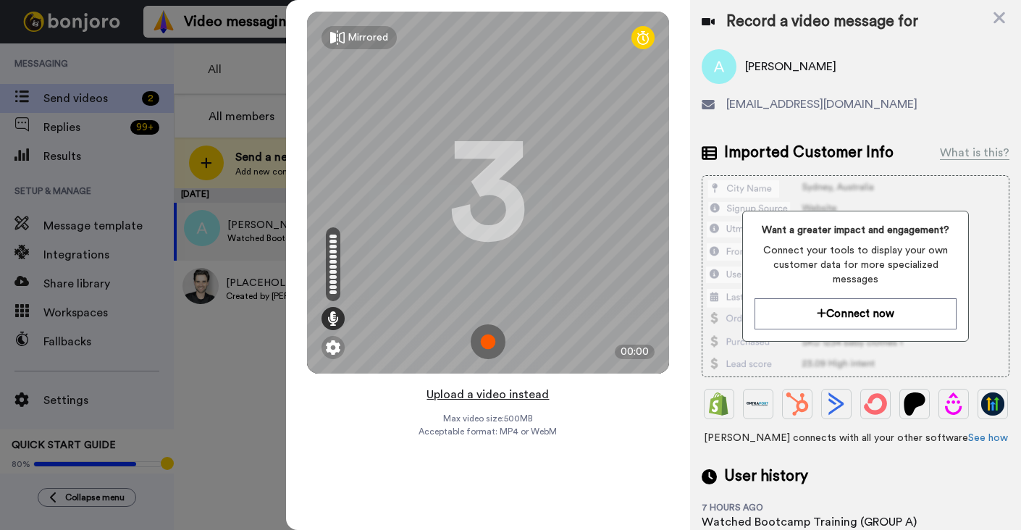 This screenshot has height=530, width=1021. Describe the element at coordinates (719, 404) in the screenshot. I see `img: Shopify` at that location.